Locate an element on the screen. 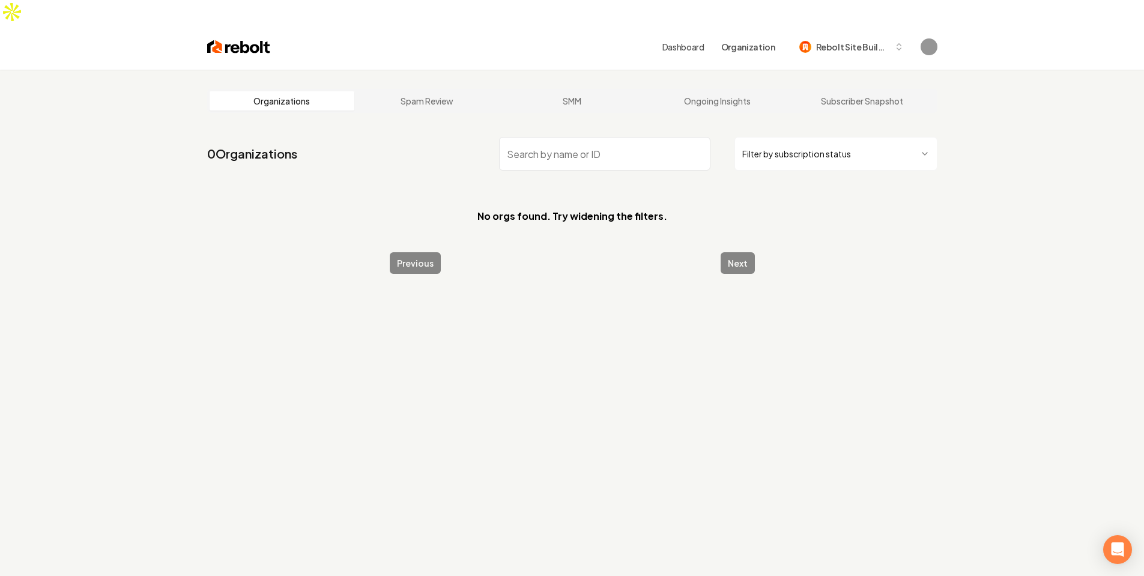  span: Rebolt Site Builder is located at coordinates (853, 47).